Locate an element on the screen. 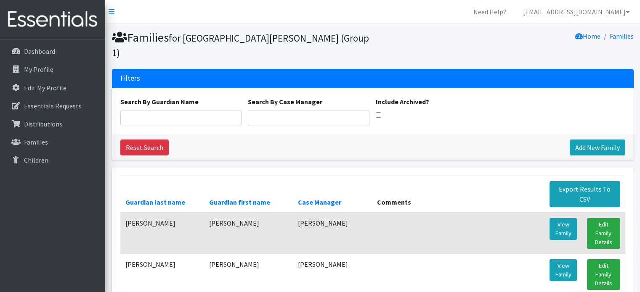  a: Guardian first name is located at coordinates (239, 202).